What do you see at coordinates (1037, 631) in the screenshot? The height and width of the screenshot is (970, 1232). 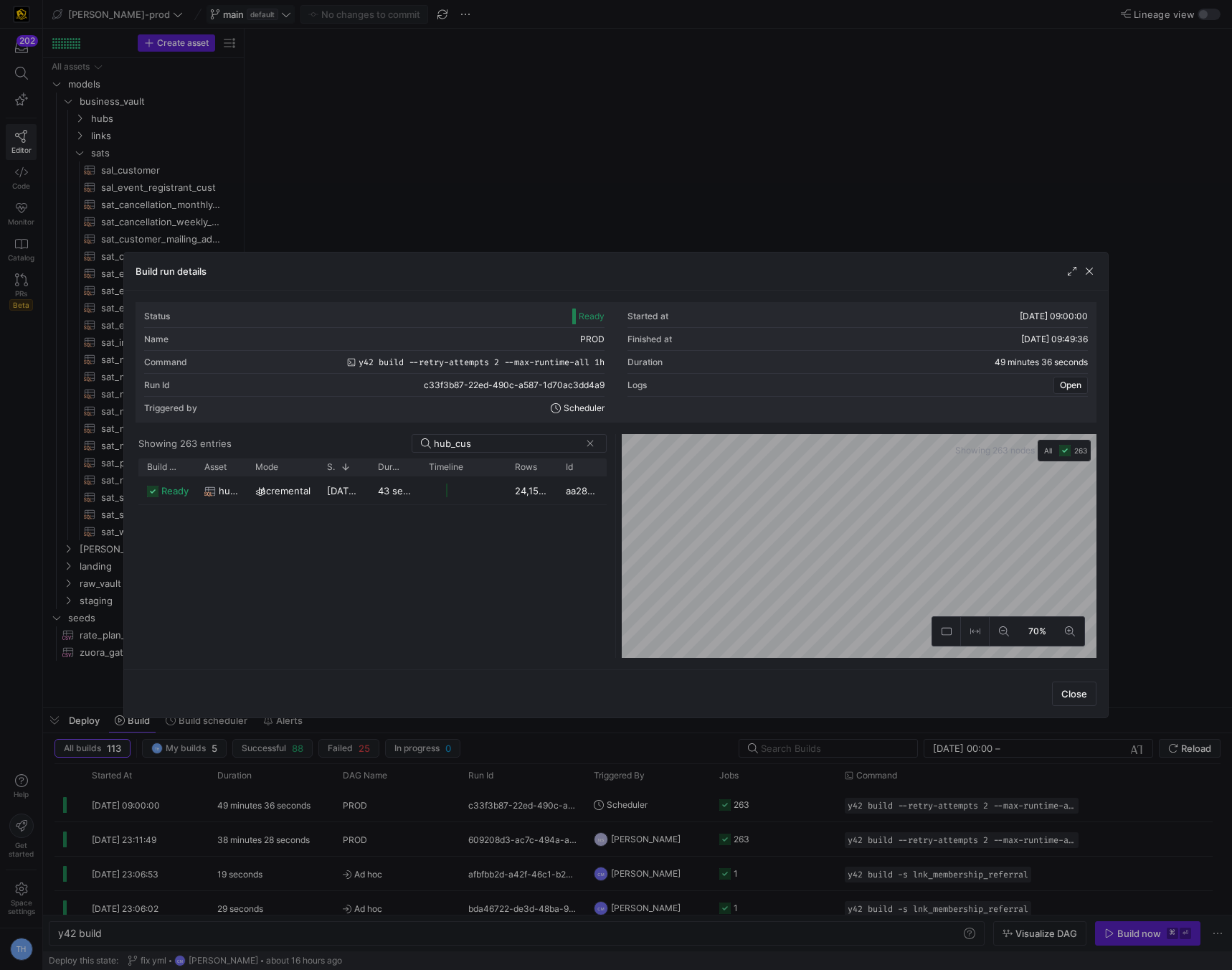 I see `button: 70%` at bounding box center [1037, 631].